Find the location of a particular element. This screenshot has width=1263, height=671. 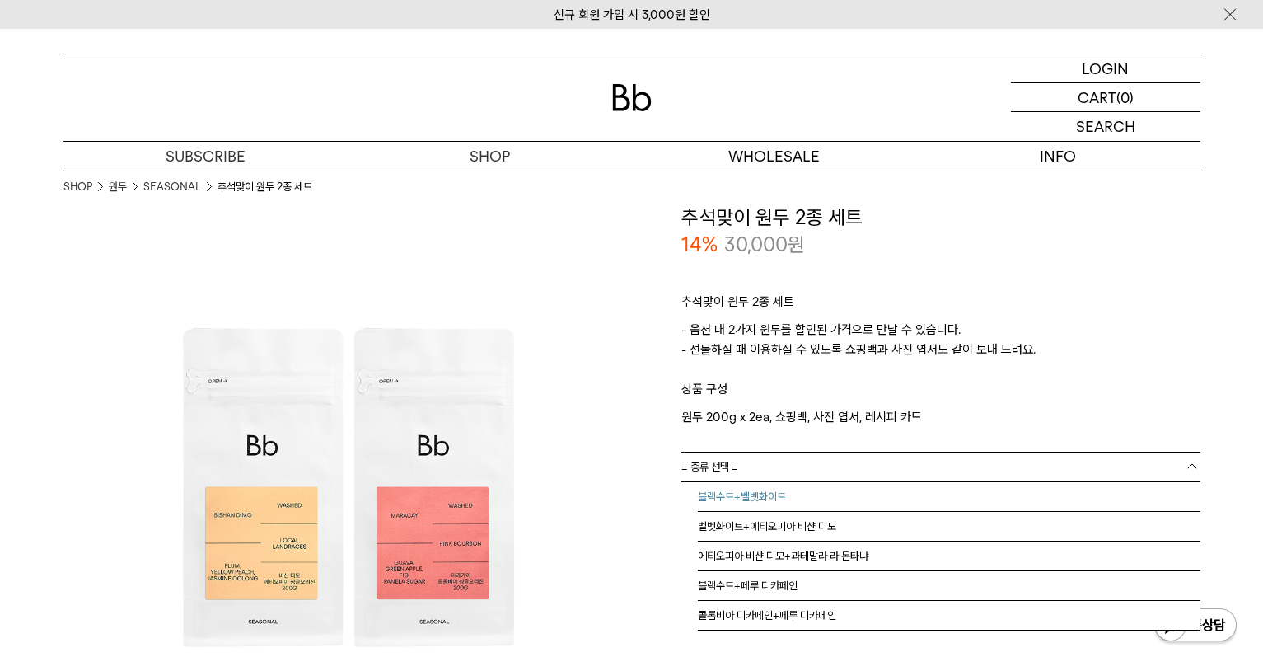

a: LOGIN is located at coordinates (1106, 68).